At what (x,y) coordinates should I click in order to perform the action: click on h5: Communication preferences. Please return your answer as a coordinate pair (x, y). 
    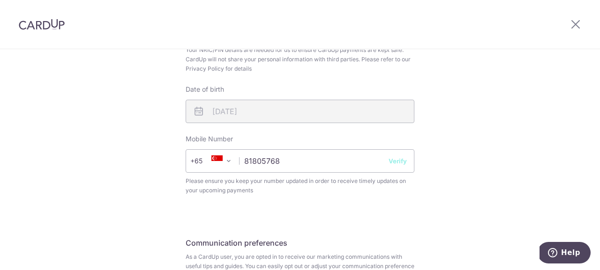
    Looking at the image, I should click on (300, 243).